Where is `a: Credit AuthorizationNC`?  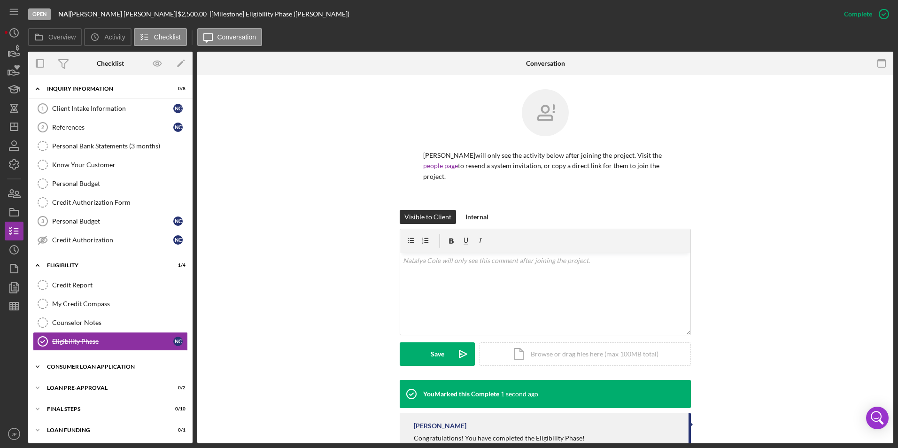
a: Credit AuthorizationNC is located at coordinates (110, 240).